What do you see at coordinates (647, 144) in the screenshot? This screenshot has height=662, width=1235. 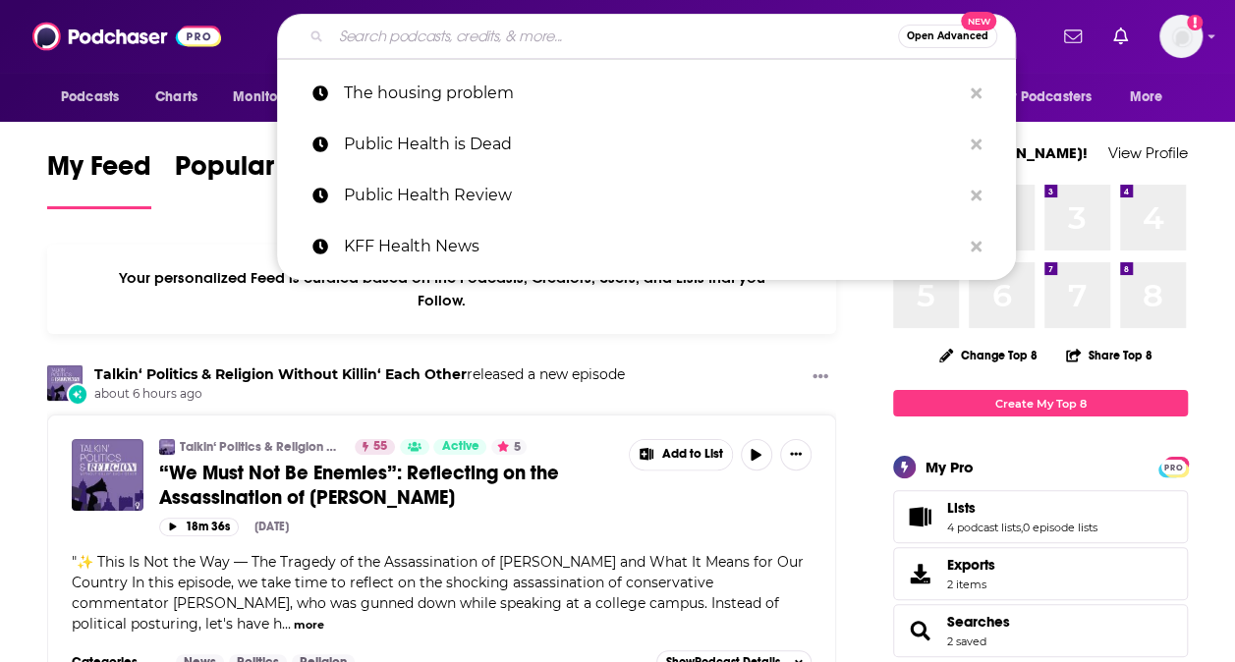 I see `a: Public Health is Dead` at bounding box center [647, 144].